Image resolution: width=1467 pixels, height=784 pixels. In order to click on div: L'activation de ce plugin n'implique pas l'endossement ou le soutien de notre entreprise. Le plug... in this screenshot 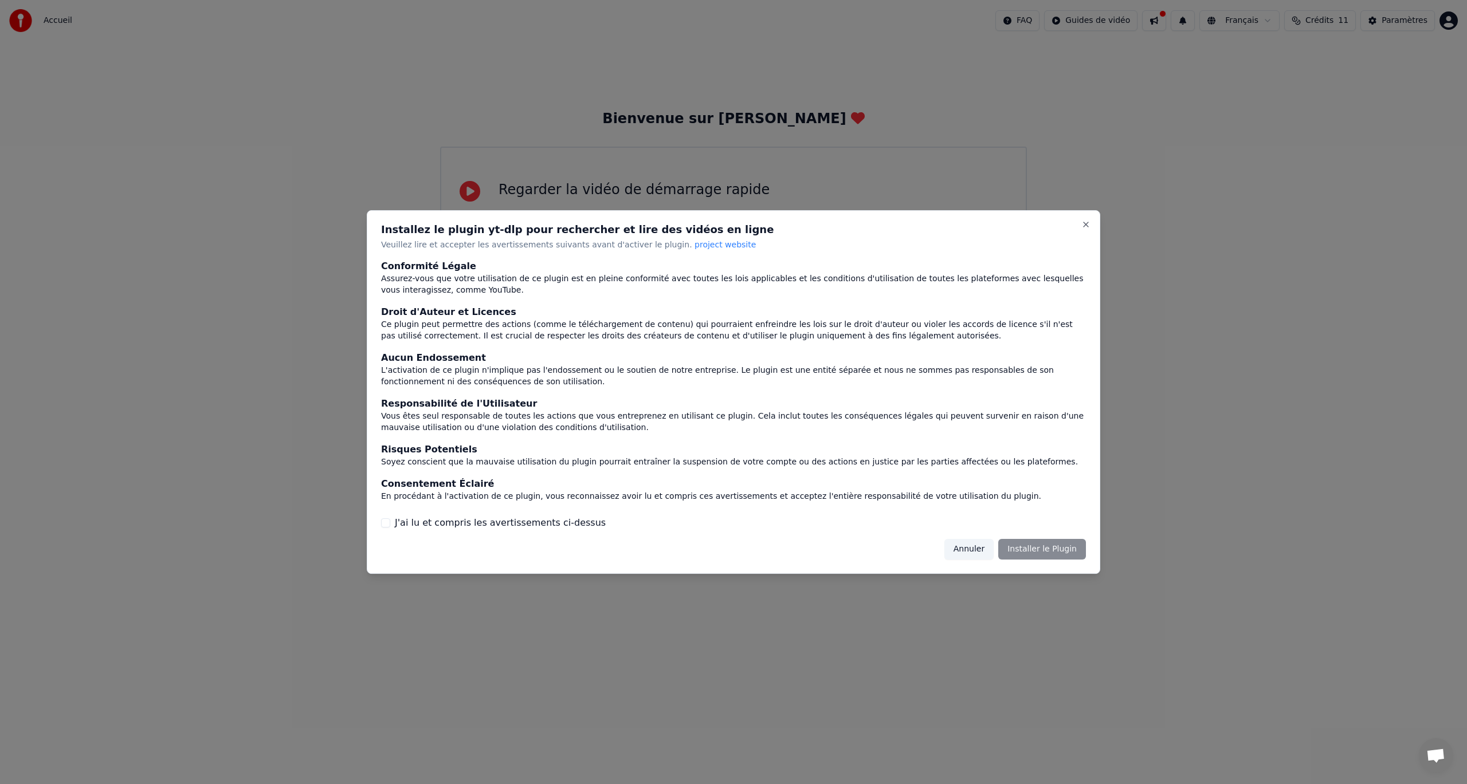, I will do `click(733, 377)`.